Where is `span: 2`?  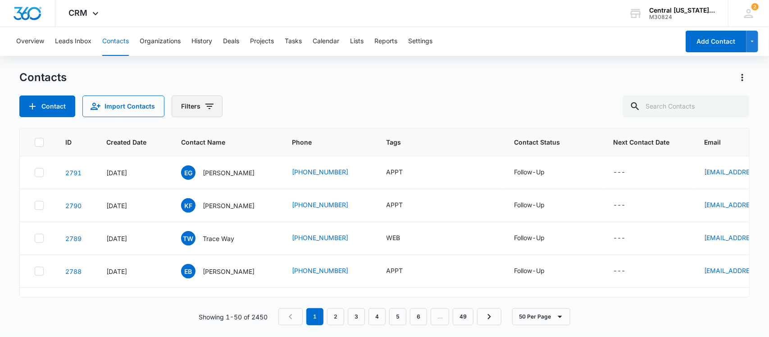 span: 2 is located at coordinates (755, 7).